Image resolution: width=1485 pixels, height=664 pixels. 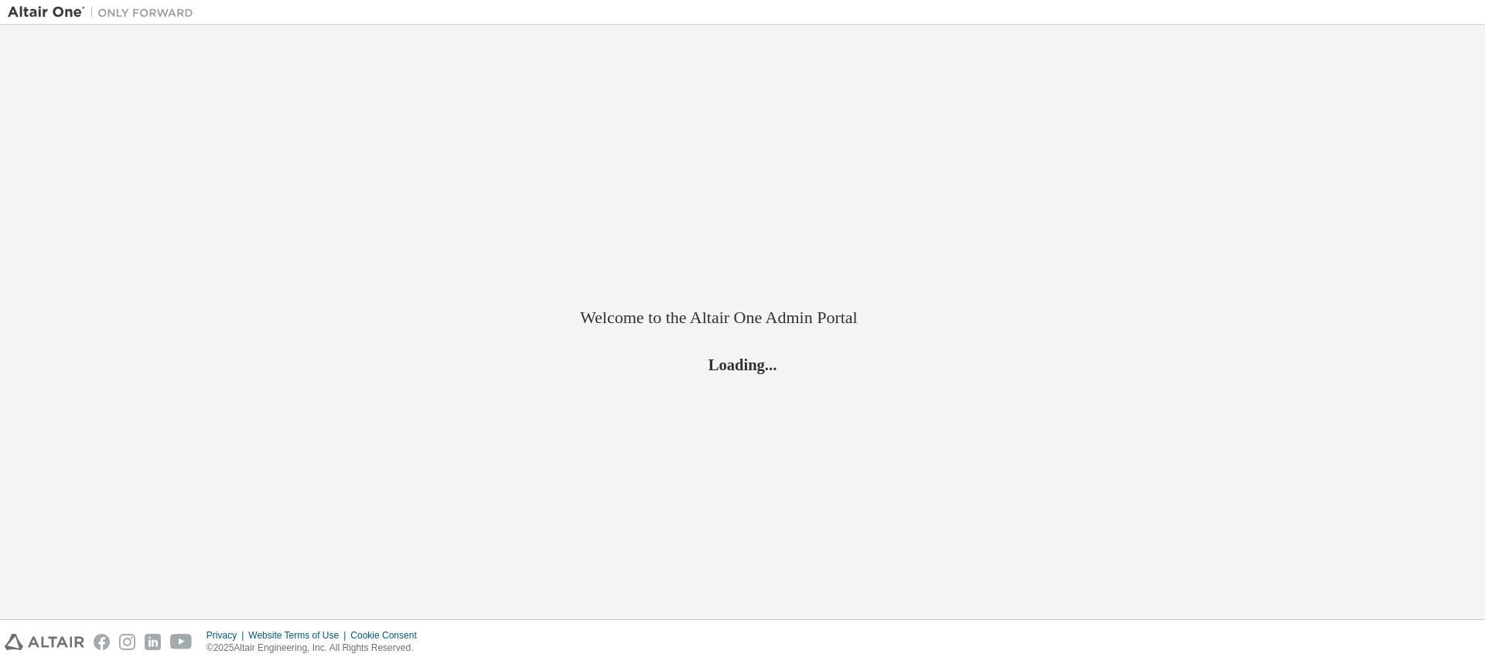 I want to click on img: facebook.svg, so click(x=101, y=642).